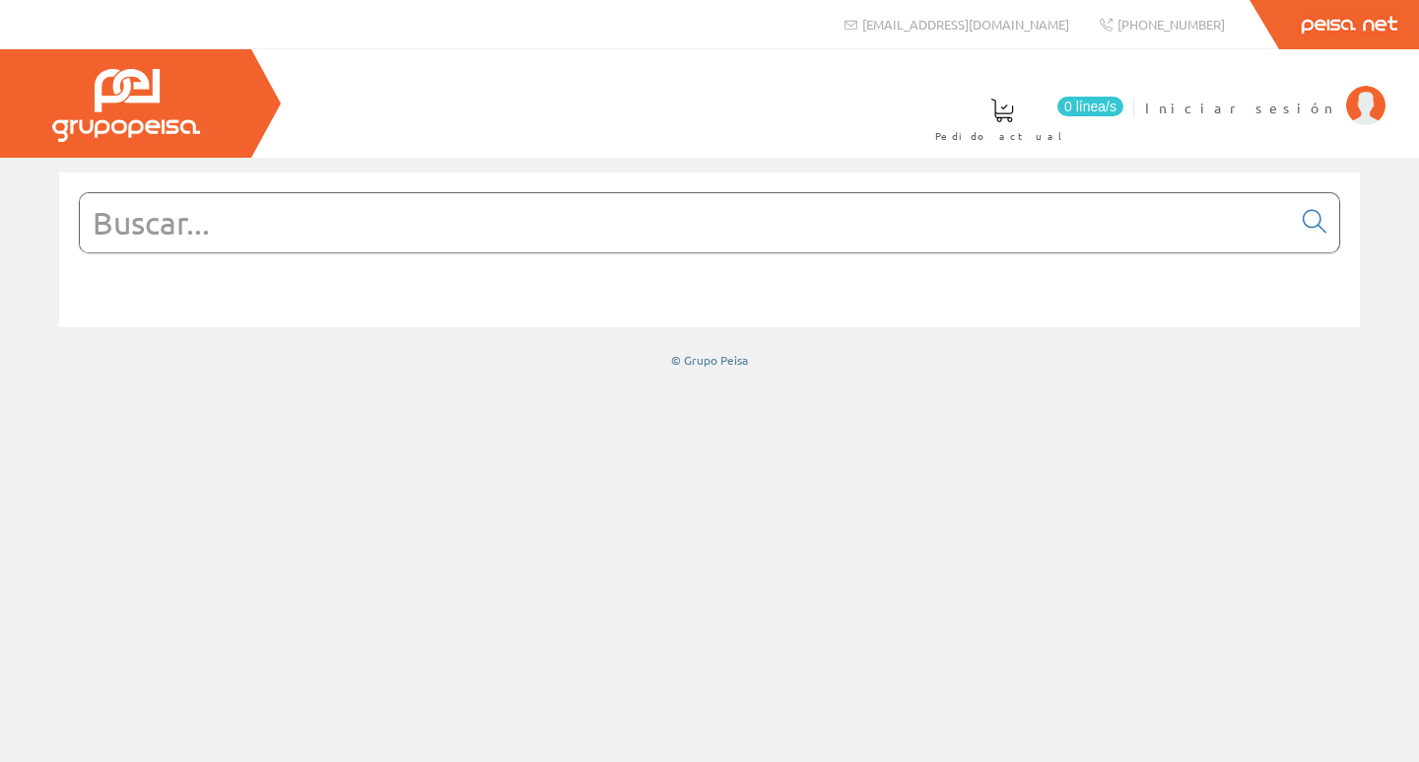 The height and width of the screenshot is (762, 1419). I want to click on div: © Grupo Peisa, so click(709, 360).